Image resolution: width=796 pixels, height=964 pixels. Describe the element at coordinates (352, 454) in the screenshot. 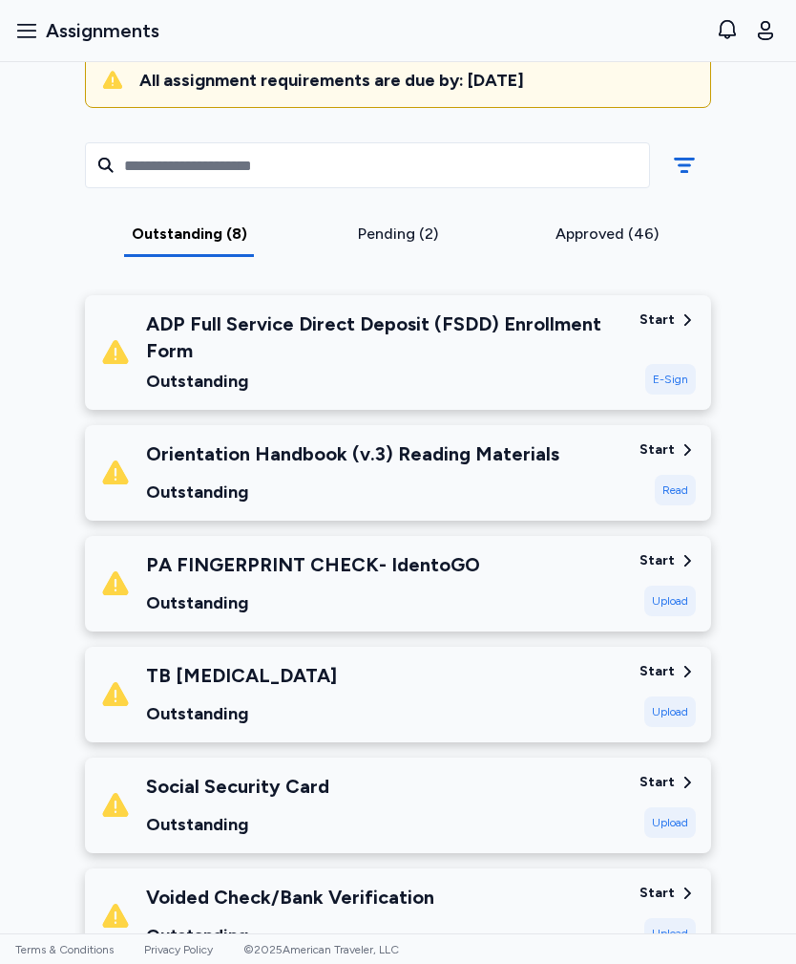

I see `div: Orientation Handbook (v.3) Reading Materials` at that location.